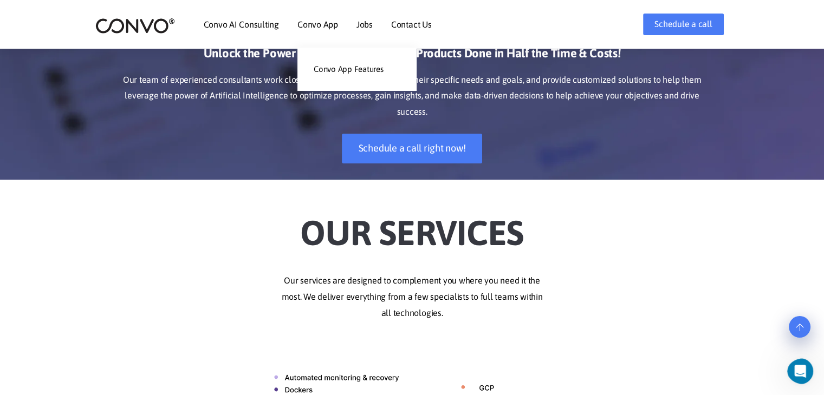 The height and width of the screenshot is (395, 824). I want to click on img: logo_2.png, so click(135, 25).